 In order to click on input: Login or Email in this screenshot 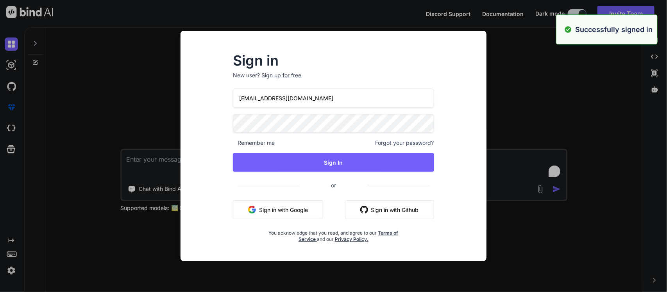, I will do `click(333, 98)`.